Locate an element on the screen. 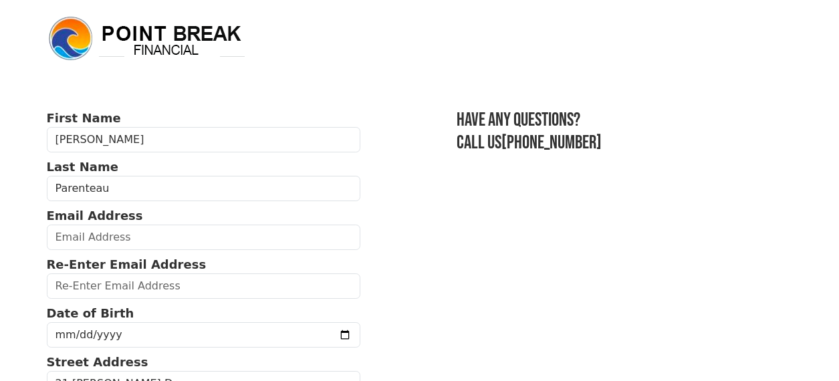 This screenshot has width=839, height=381. input: Last Name is located at coordinates (204, 189).